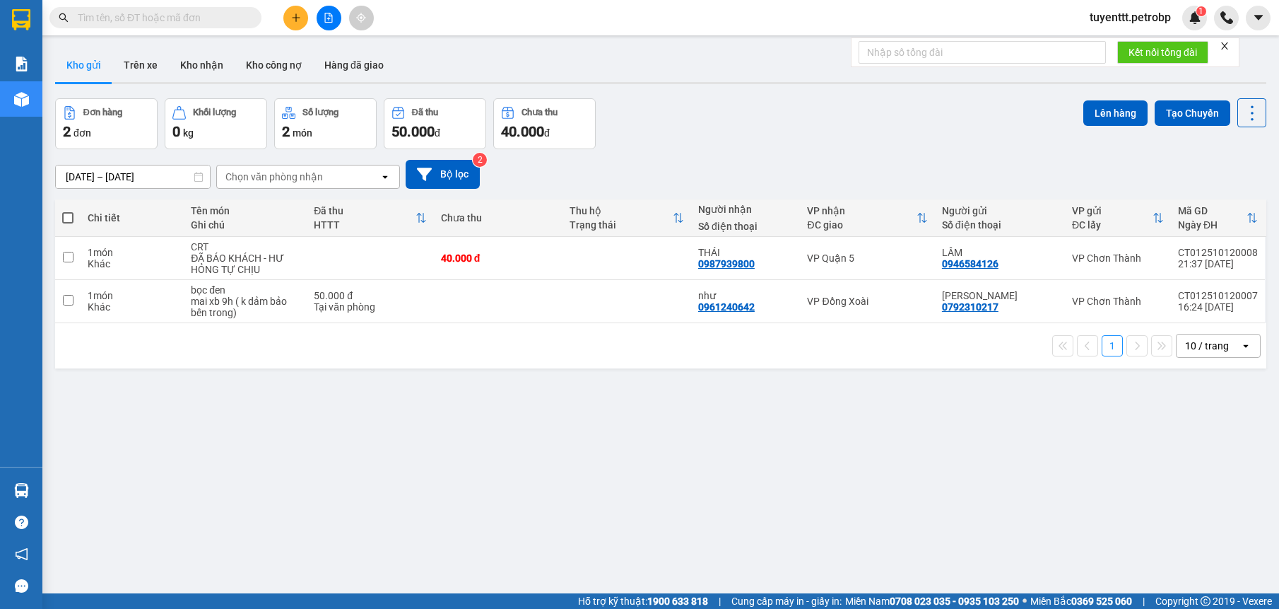 The height and width of the screenshot is (609, 1279). What do you see at coordinates (320, 112) in the screenshot?
I see `div: Số lượng` at bounding box center [320, 112].